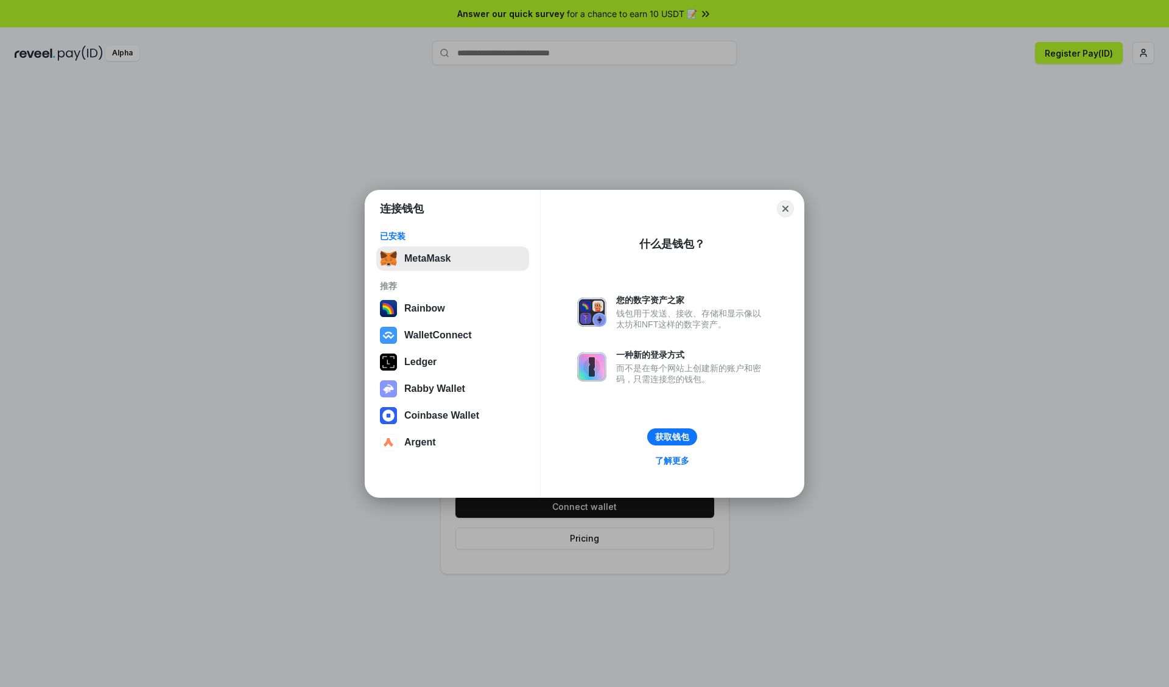 The height and width of the screenshot is (687, 1169). Describe the element at coordinates (785, 209) in the screenshot. I see `button: Close` at that location.